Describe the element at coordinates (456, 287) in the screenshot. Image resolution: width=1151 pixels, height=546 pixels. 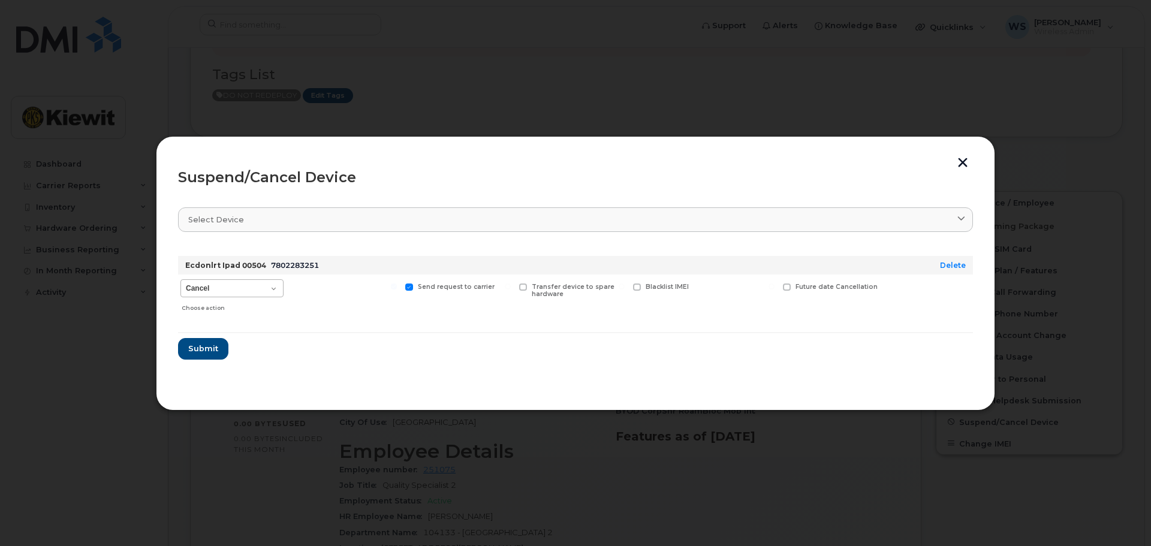
I see `span: Send request to carrier` at that location.